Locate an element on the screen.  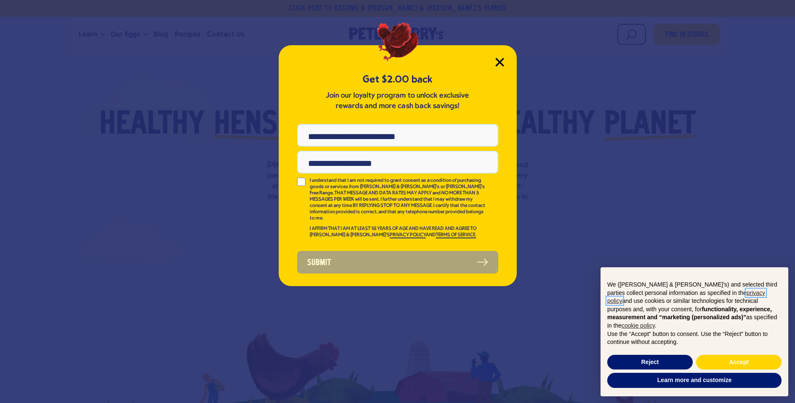
p: Use the “Accept” button to consent. Use the “Reject” button to continue without accepting. is located at coordinates (694, 338).